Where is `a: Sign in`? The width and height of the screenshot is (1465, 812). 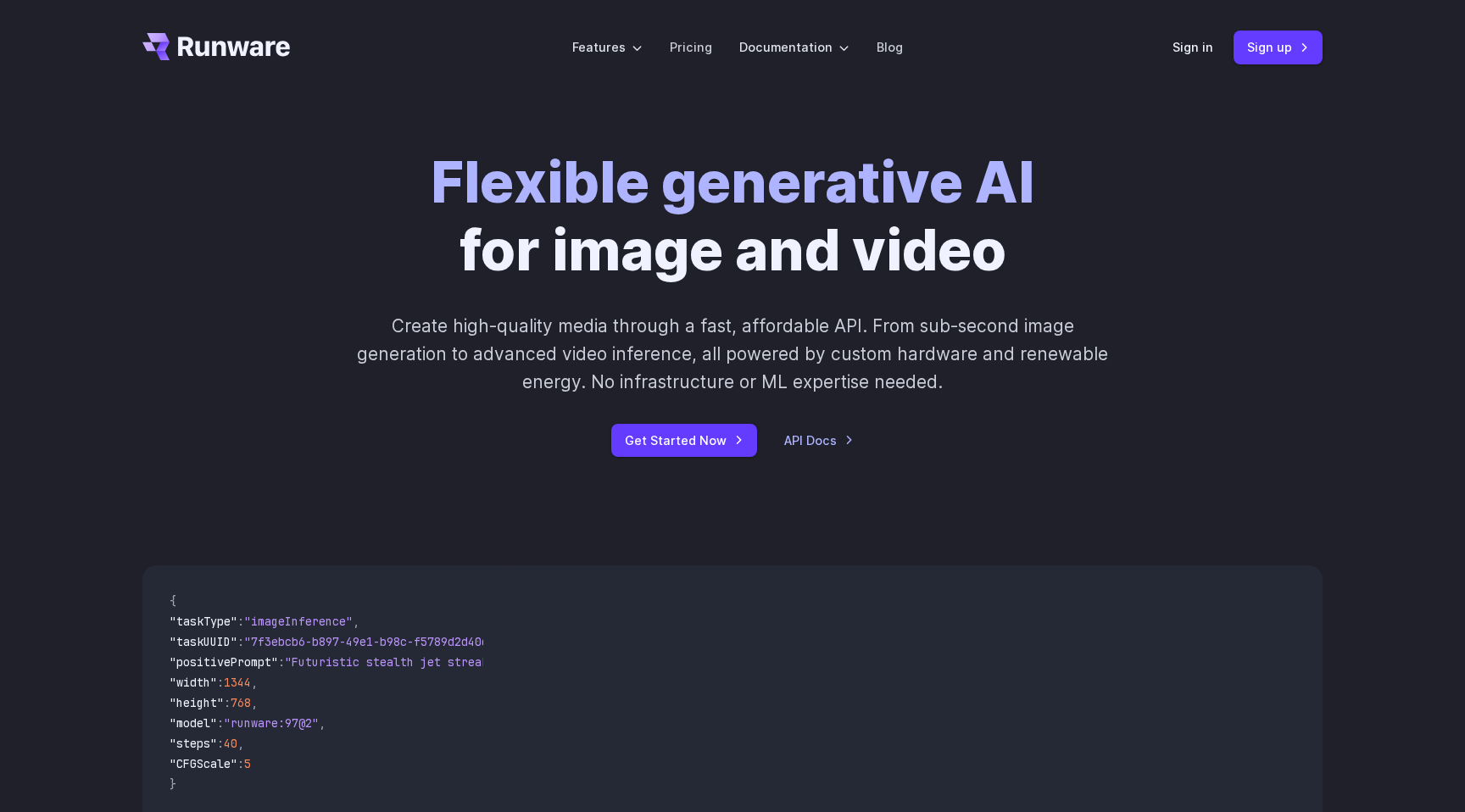
a: Sign in is located at coordinates (1193, 46).